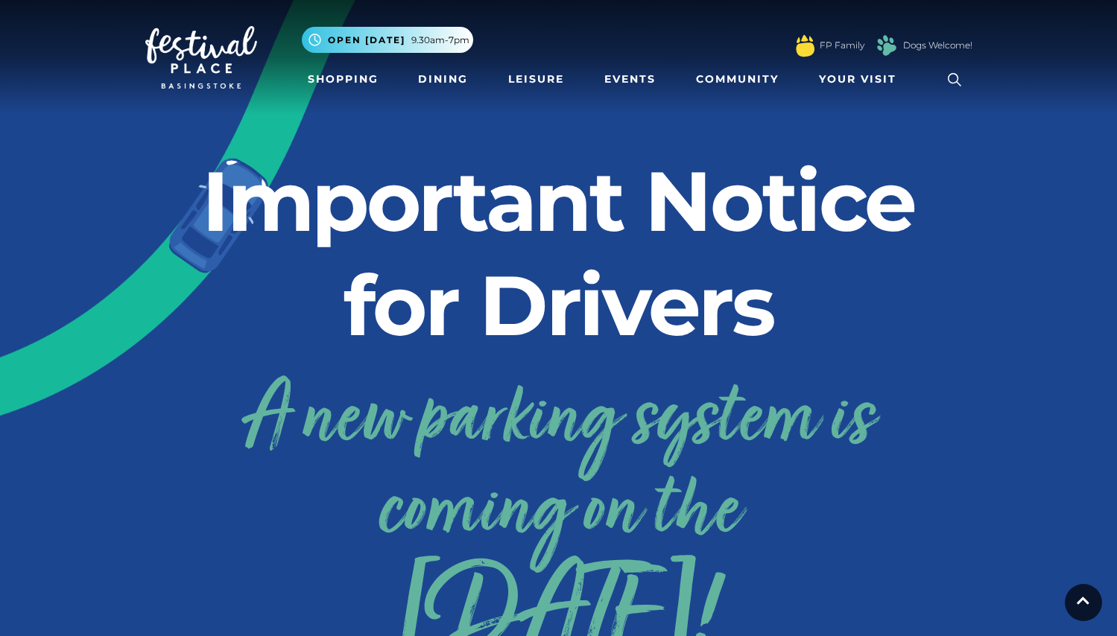 Image resolution: width=1117 pixels, height=636 pixels. What do you see at coordinates (440, 40) in the screenshot?
I see `span: 9.30am-7pm` at bounding box center [440, 40].